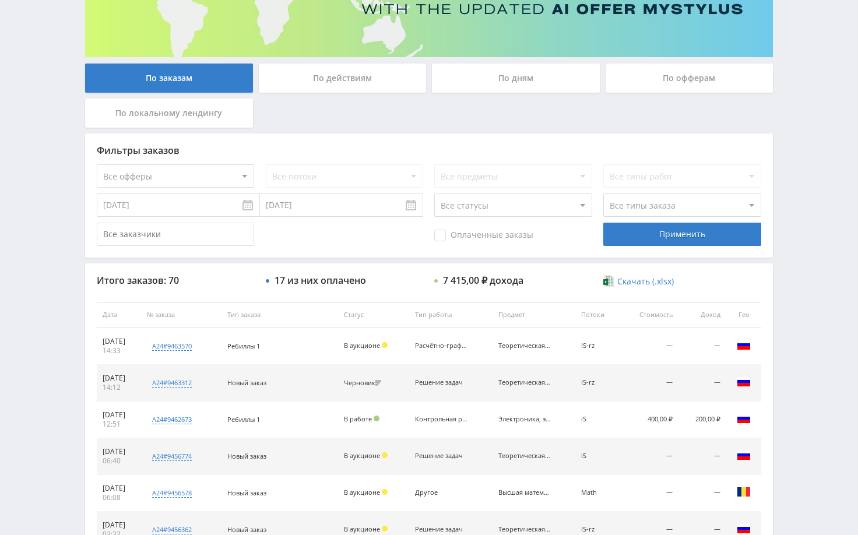 The image size is (858, 535). What do you see at coordinates (172, 493) in the screenshot?
I see `div: a24#9456578` at bounding box center [172, 493].